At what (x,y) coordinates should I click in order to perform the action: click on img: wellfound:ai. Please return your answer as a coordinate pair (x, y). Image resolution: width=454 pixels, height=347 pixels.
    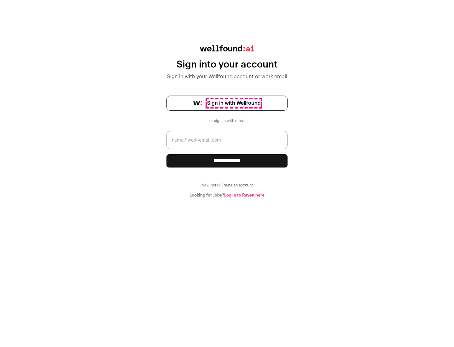
    Looking at the image, I should click on (227, 48).